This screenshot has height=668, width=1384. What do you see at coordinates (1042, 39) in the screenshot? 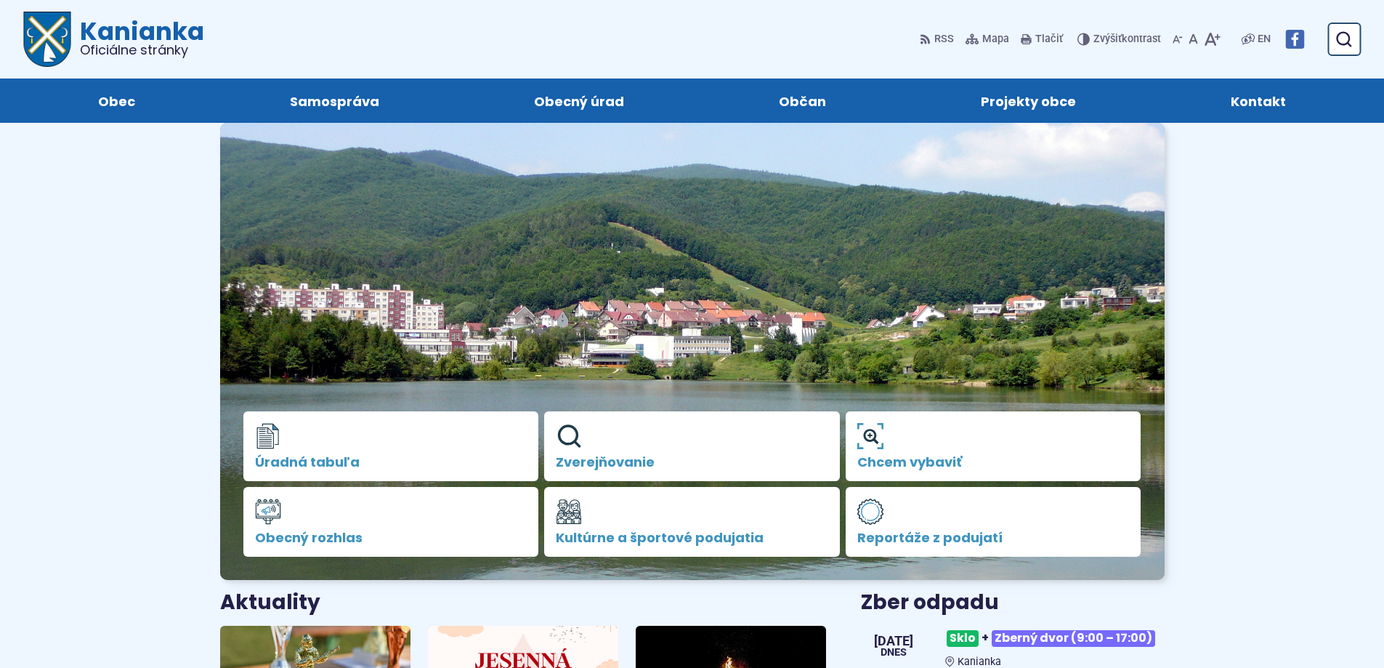
I see `button: Tlačiť` at bounding box center [1042, 39].